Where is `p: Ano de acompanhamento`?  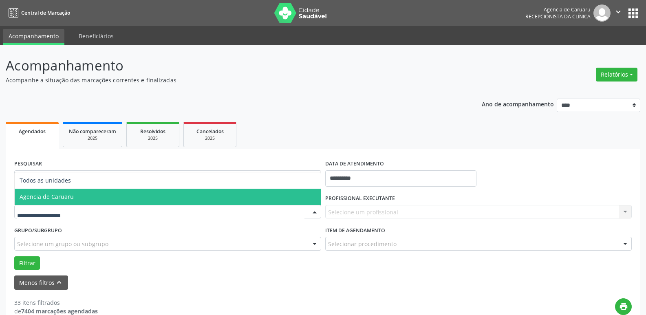
p: Ano de acompanhamento is located at coordinates (518, 104).